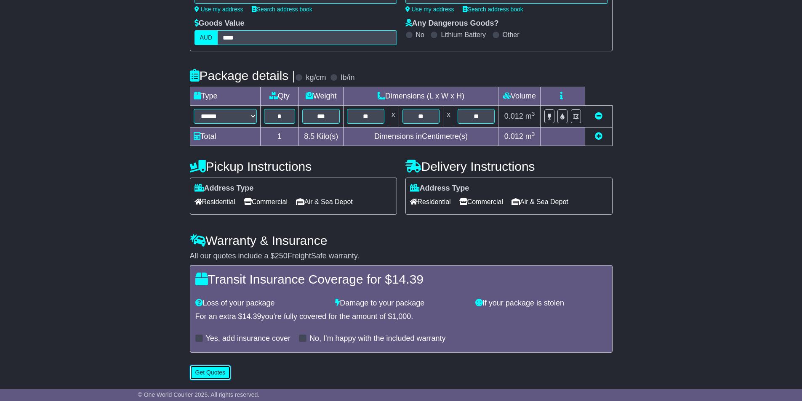 This screenshot has height=401, width=802. What do you see at coordinates (225, 96) in the screenshot?
I see `td: Type` at bounding box center [225, 96].